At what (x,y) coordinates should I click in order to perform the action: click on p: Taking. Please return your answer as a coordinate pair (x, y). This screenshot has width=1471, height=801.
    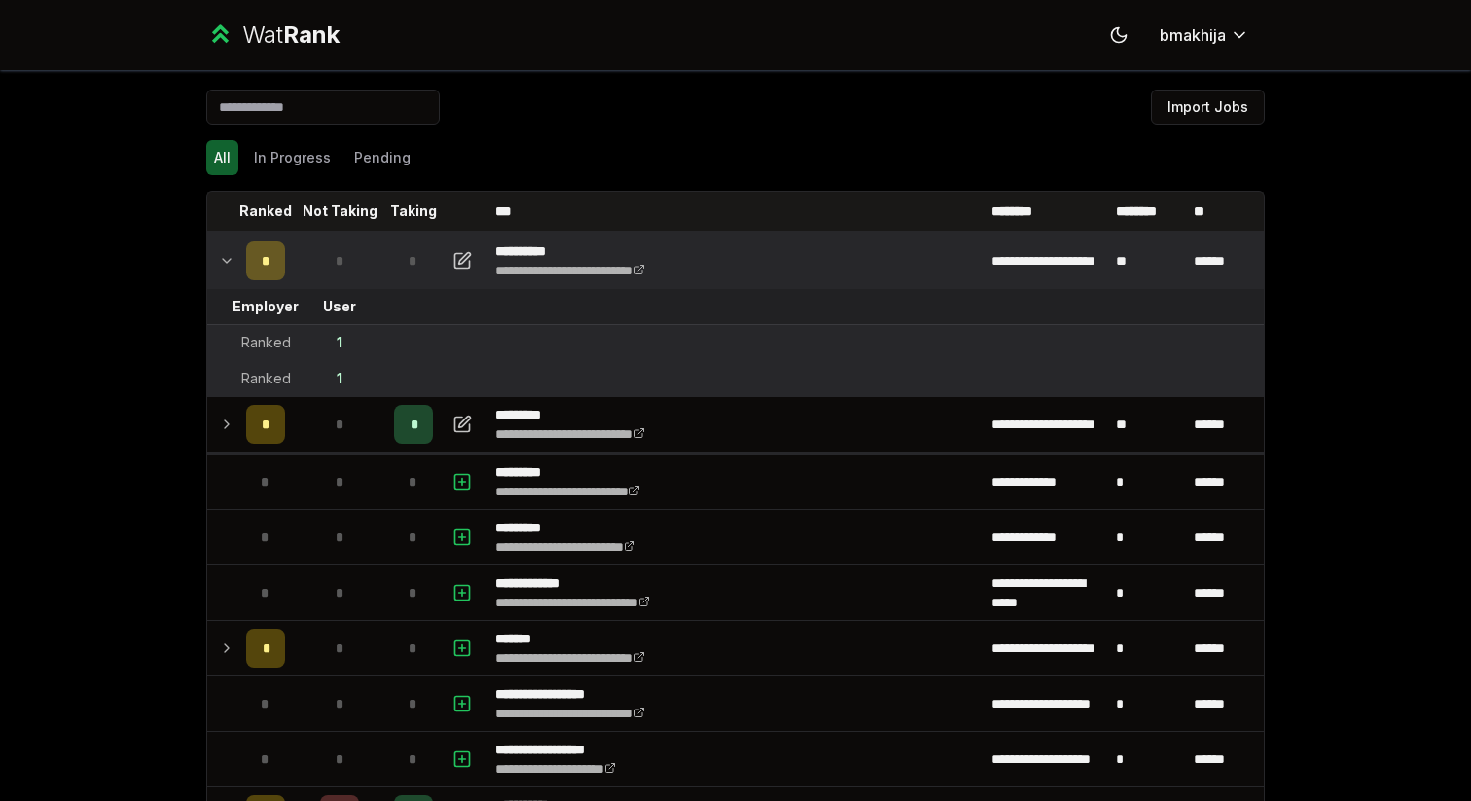
    Looking at the image, I should click on (414, 211).